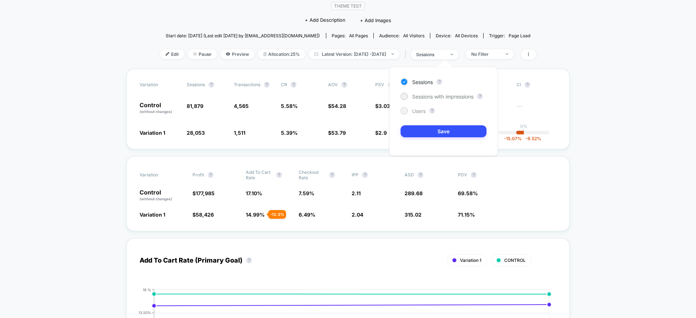 The height and width of the screenshot is (318, 696). I want to click on span: Add To Cart Rate, so click(259, 175).